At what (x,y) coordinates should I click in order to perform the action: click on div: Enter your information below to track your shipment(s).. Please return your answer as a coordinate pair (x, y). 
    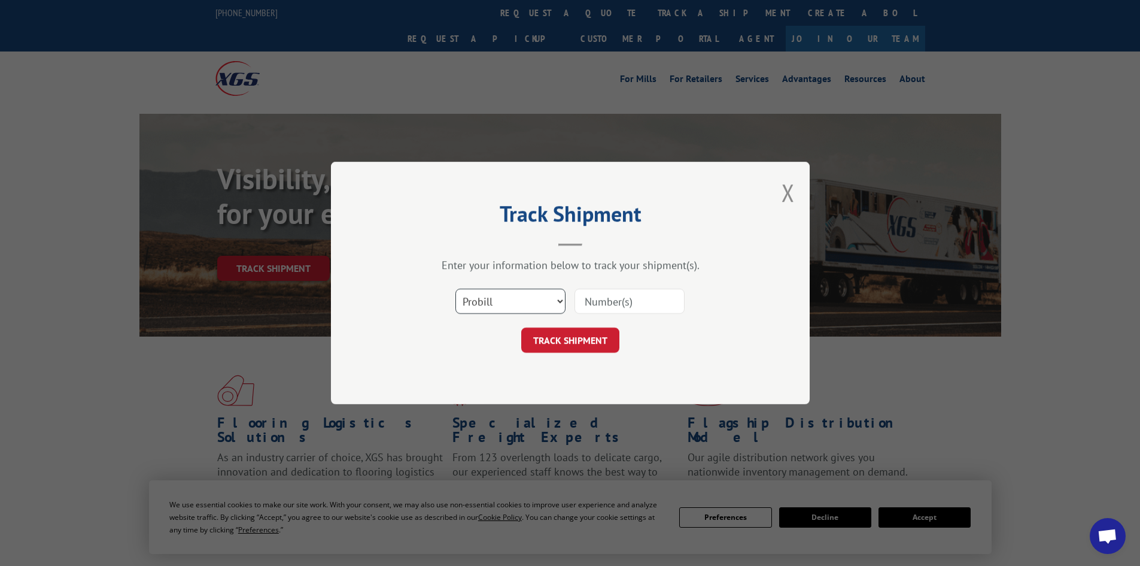
    Looking at the image, I should click on (570, 265).